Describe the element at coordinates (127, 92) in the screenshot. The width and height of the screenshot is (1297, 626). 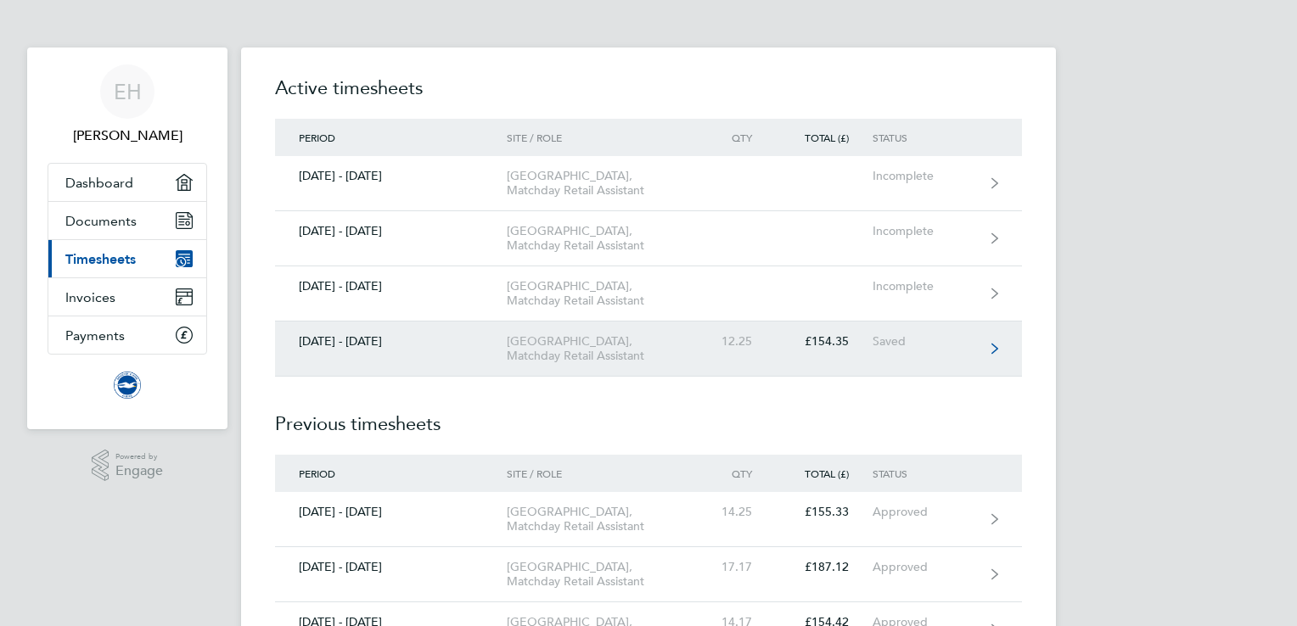
I see `span: EH` at that location.